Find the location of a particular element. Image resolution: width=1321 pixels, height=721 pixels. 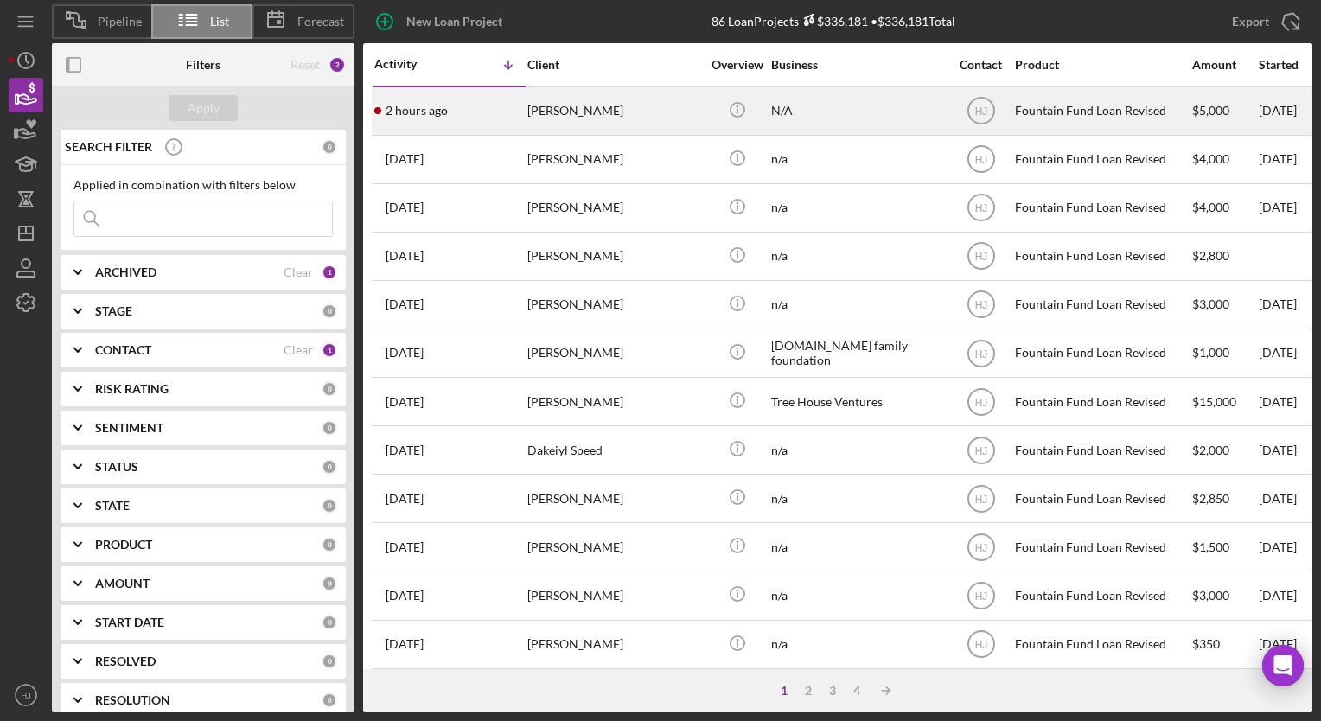

div: Product is located at coordinates (1101, 65).